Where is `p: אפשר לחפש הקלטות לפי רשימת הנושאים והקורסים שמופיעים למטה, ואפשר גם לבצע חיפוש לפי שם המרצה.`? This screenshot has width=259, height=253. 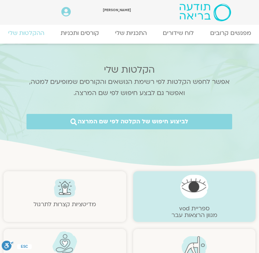 p: אפשר לחפש הקלטות לפי רשימת הנושאים והקורסים שמופיעים למטה, ואפשר גם לבצע חיפוש לפי שם המרצה. is located at coordinates (129, 87).